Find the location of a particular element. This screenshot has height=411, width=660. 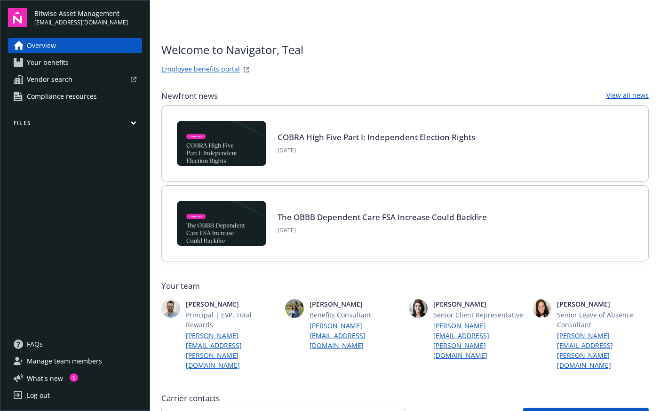

a: Vendor search is located at coordinates (75, 80).